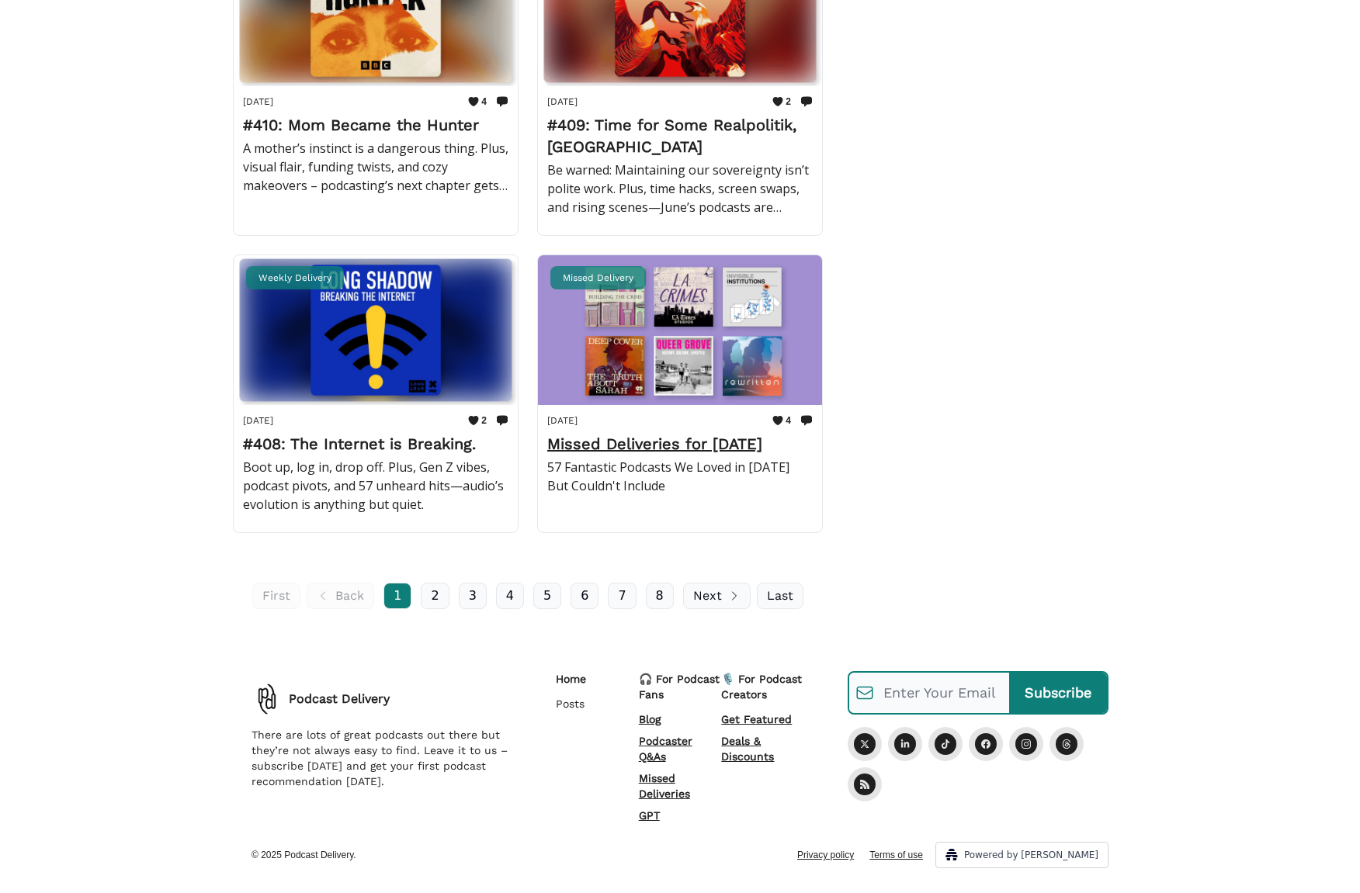  I want to click on a: 1, so click(397, 596).